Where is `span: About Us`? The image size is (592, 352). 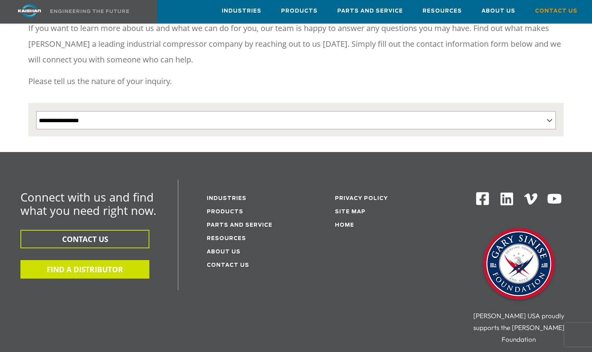 span: About Us is located at coordinates (499, 11).